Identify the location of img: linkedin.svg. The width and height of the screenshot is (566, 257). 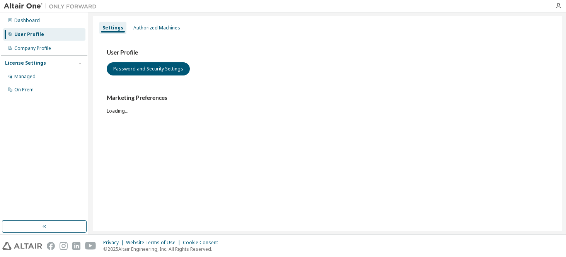
(76, 246).